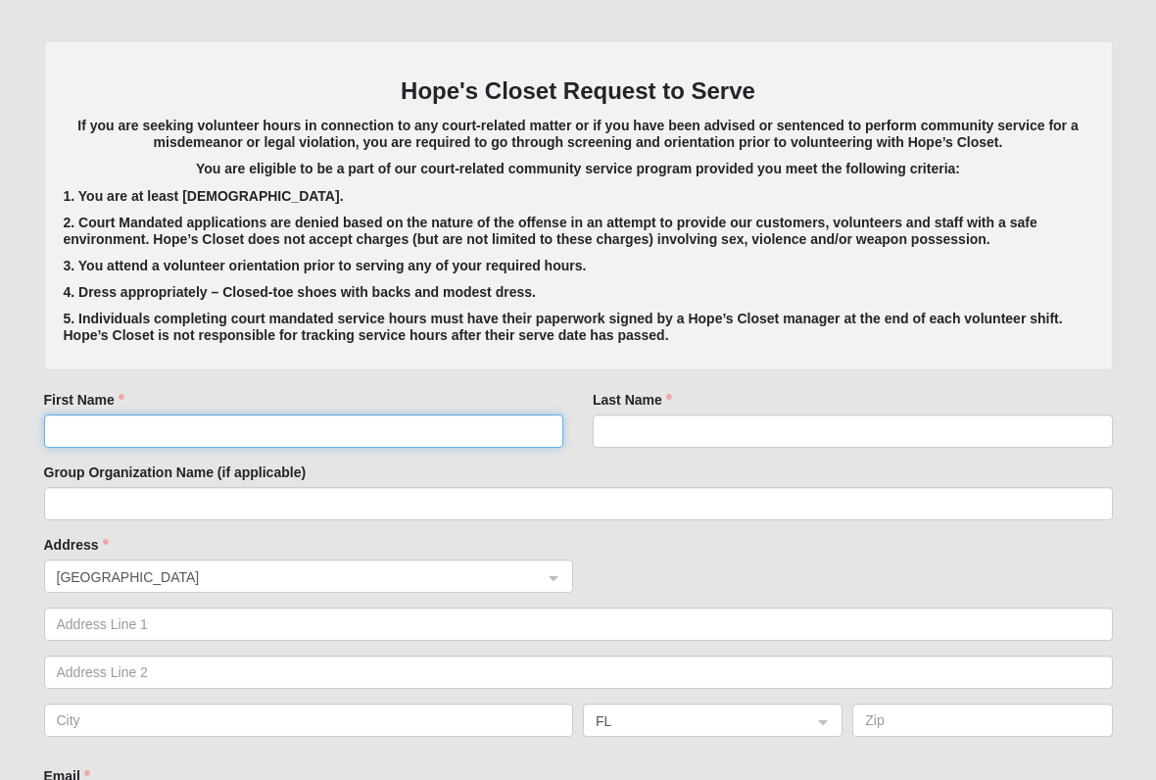 This screenshot has height=780, width=1156. I want to click on input: Zip, so click(981, 721).